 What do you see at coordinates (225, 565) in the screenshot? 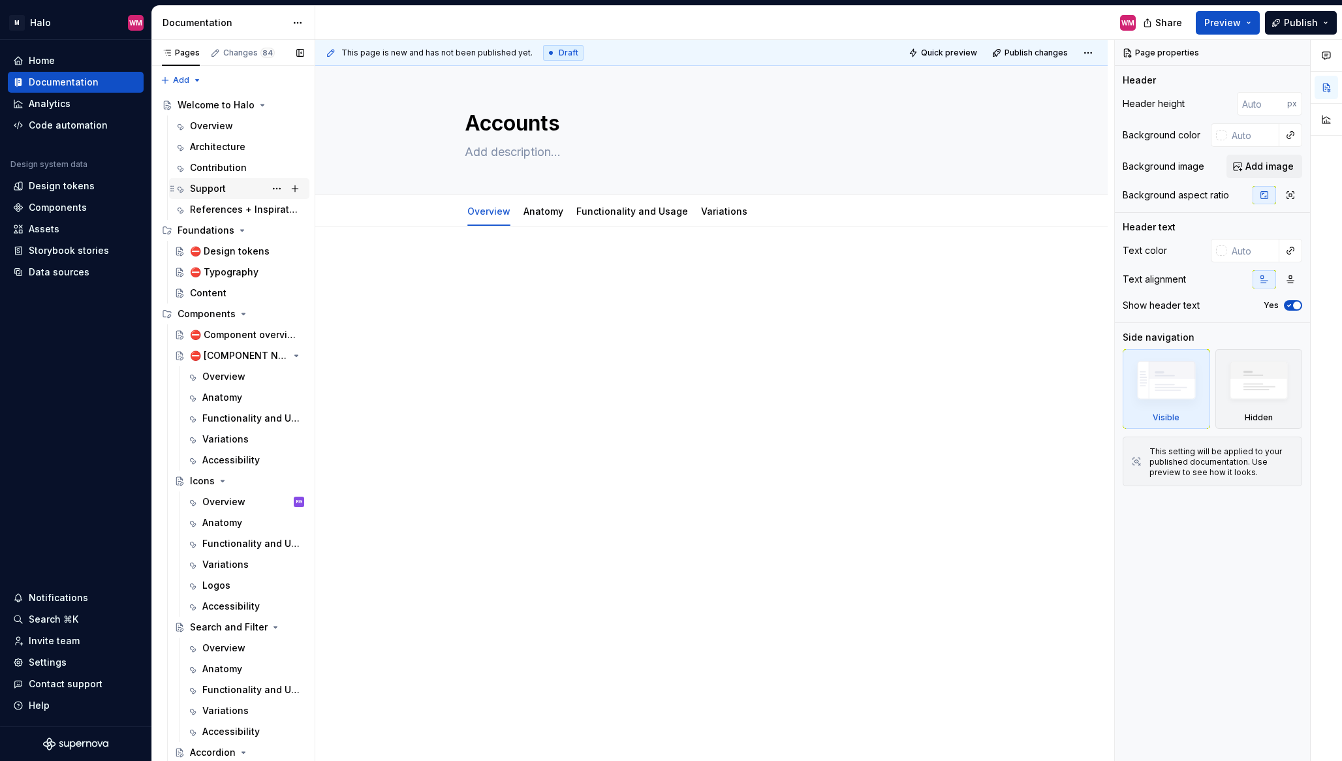
I see `div: Variations` at bounding box center [225, 565].